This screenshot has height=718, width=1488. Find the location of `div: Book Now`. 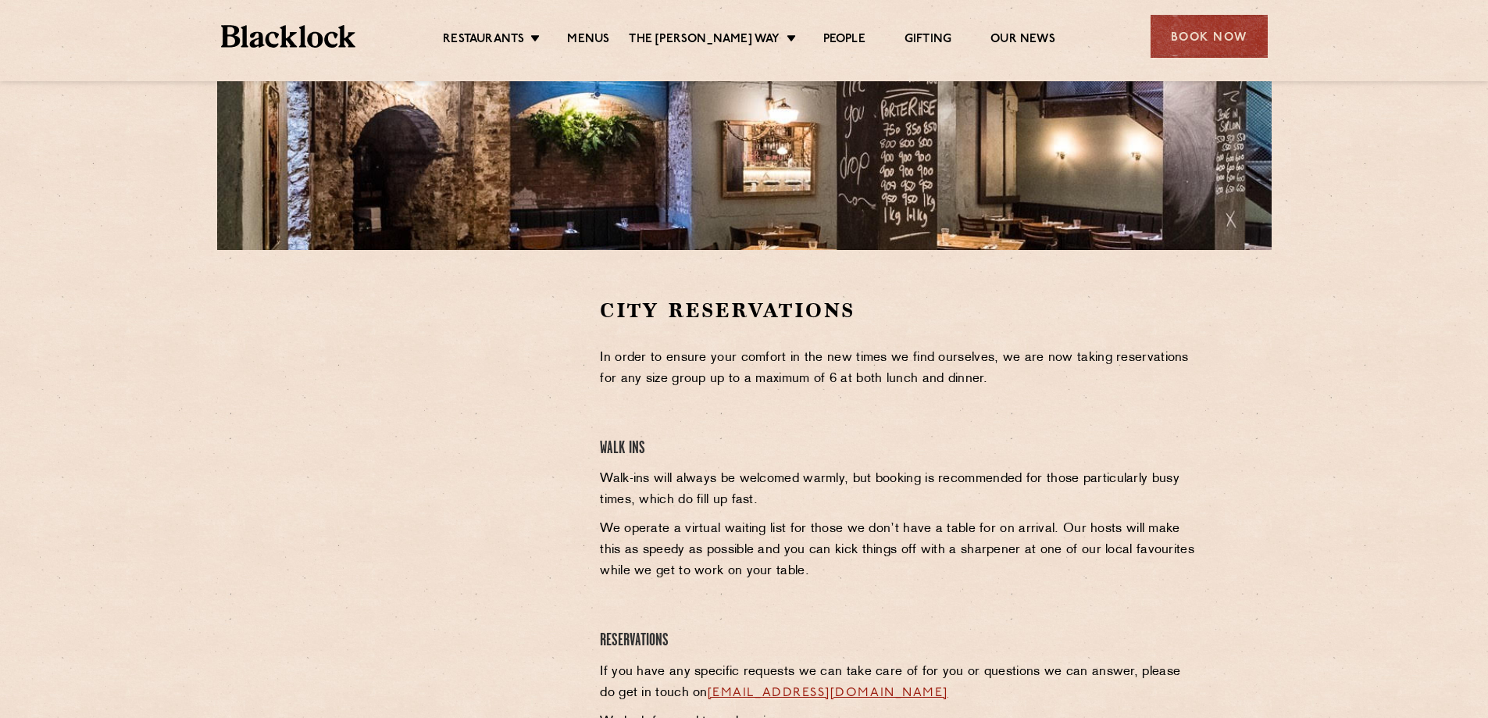

div: Book Now is located at coordinates (1209, 36).